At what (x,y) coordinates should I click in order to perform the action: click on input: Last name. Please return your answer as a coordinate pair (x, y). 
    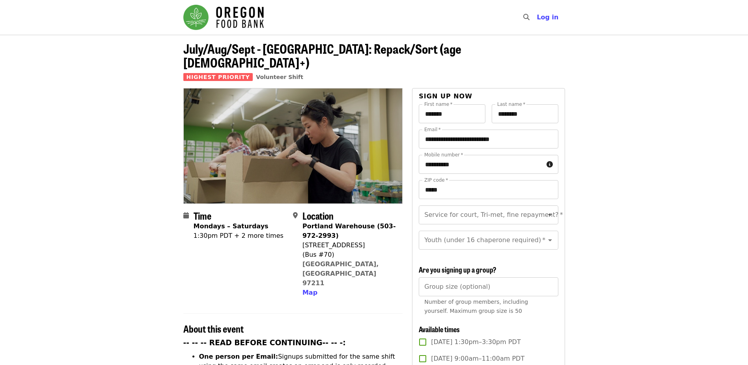
    Looking at the image, I should click on (525, 114).